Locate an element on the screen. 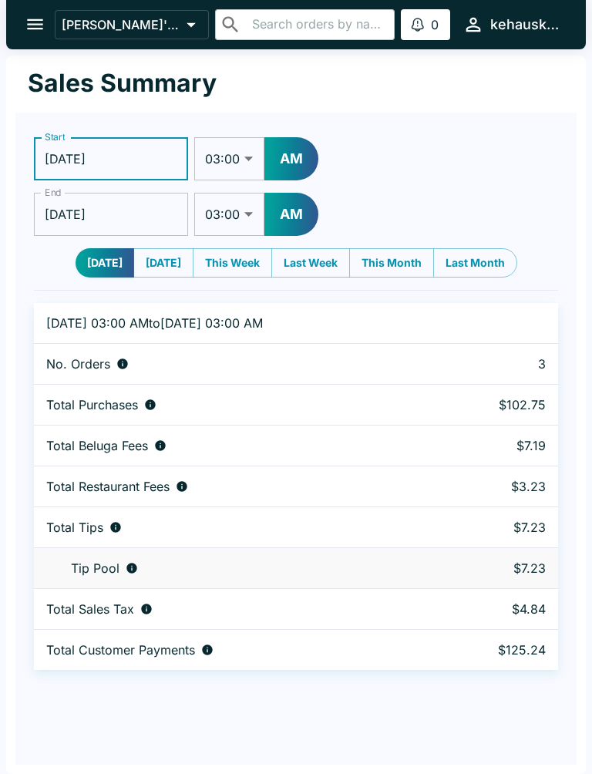 The width and height of the screenshot is (592, 774). div: kehauskitchen is located at coordinates (526, 25).